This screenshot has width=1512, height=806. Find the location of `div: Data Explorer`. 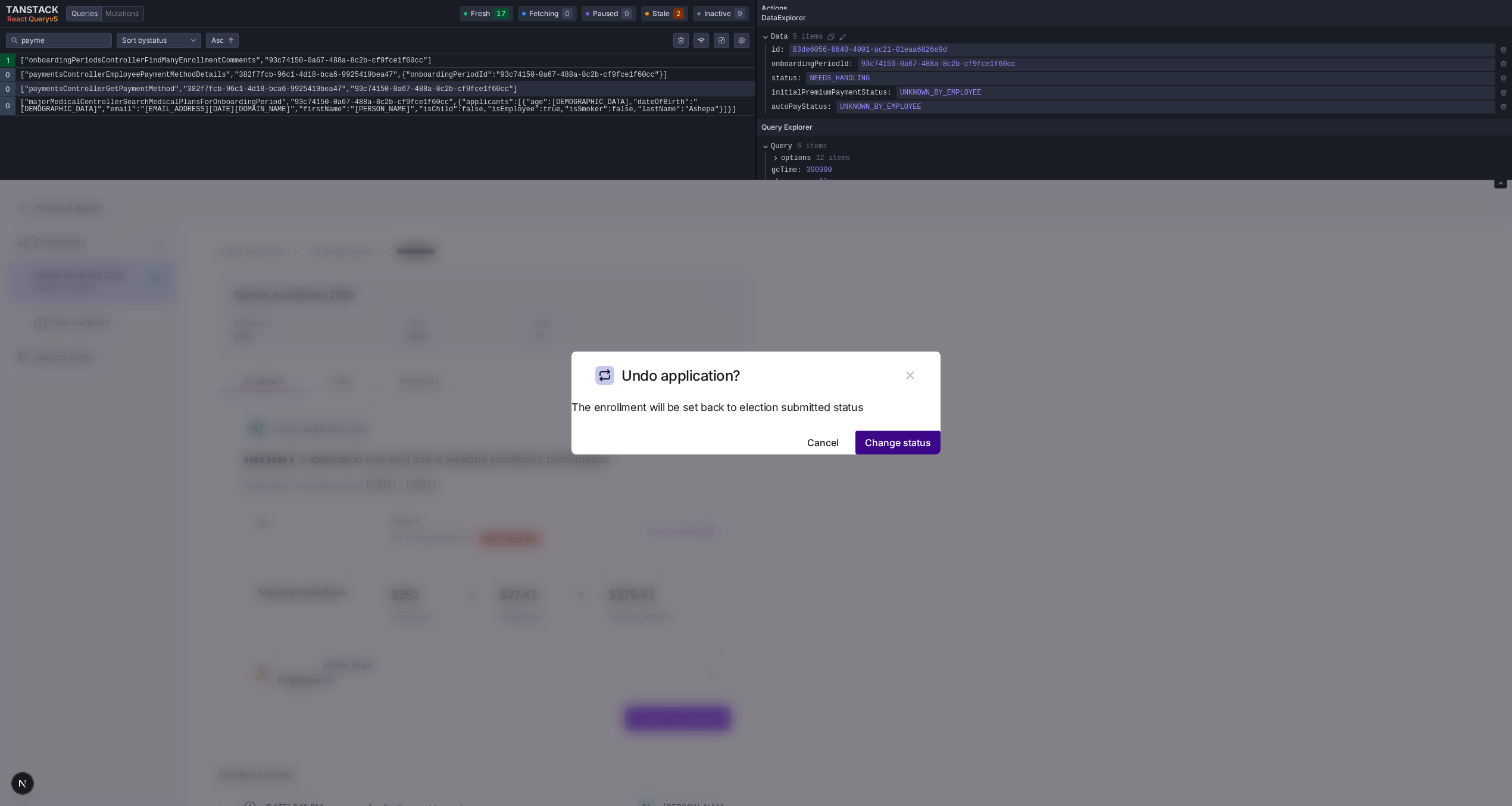

div: Data Explorer is located at coordinates (1135, 18).